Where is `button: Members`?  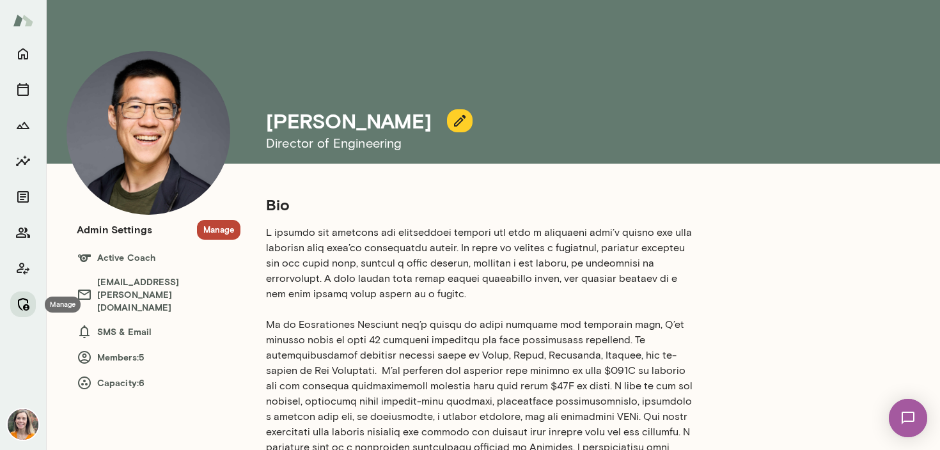
button: Members is located at coordinates (23, 233).